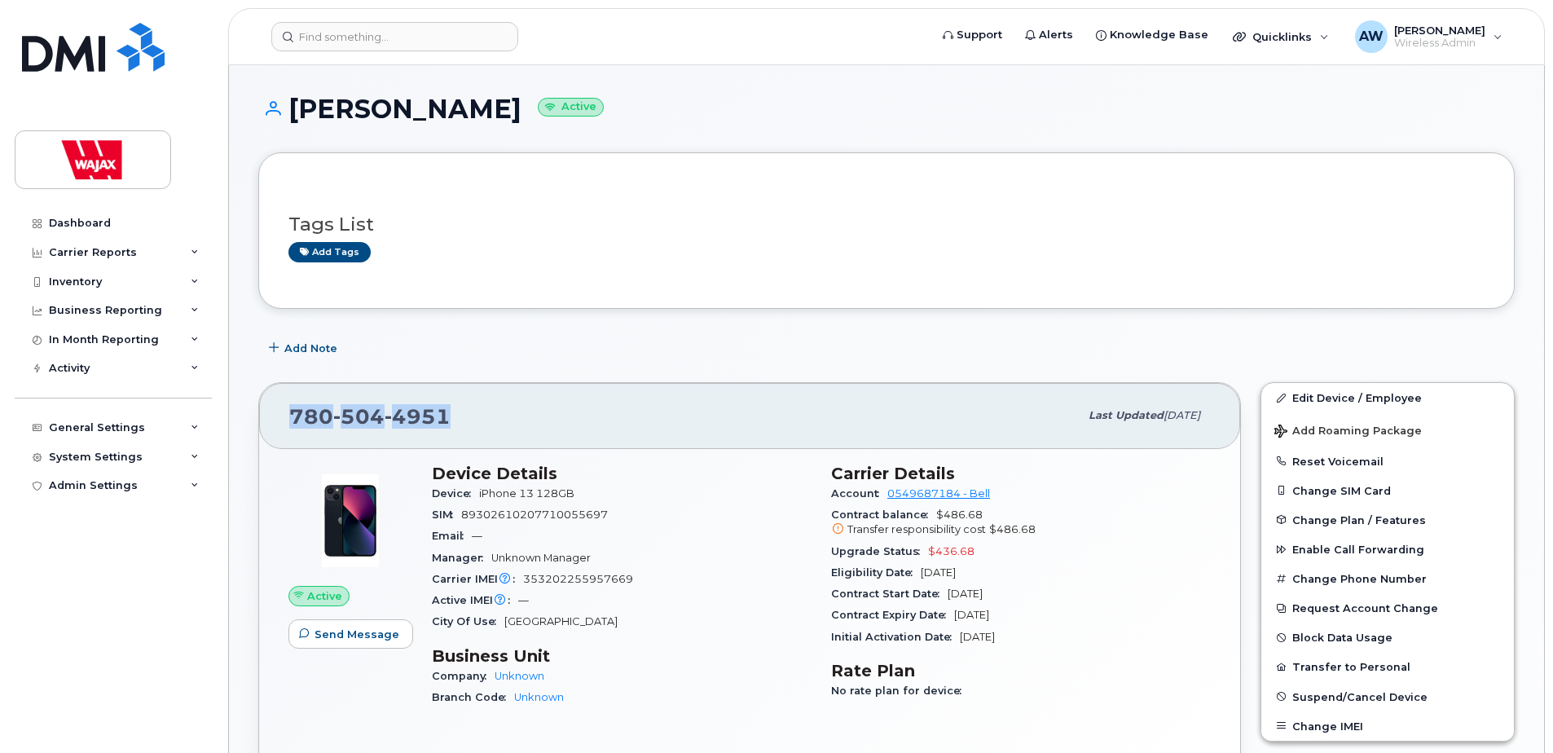  Describe the element at coordinates (1388, 549) in the screenshot. I see `button: Enable Call Forwarding` at that location.